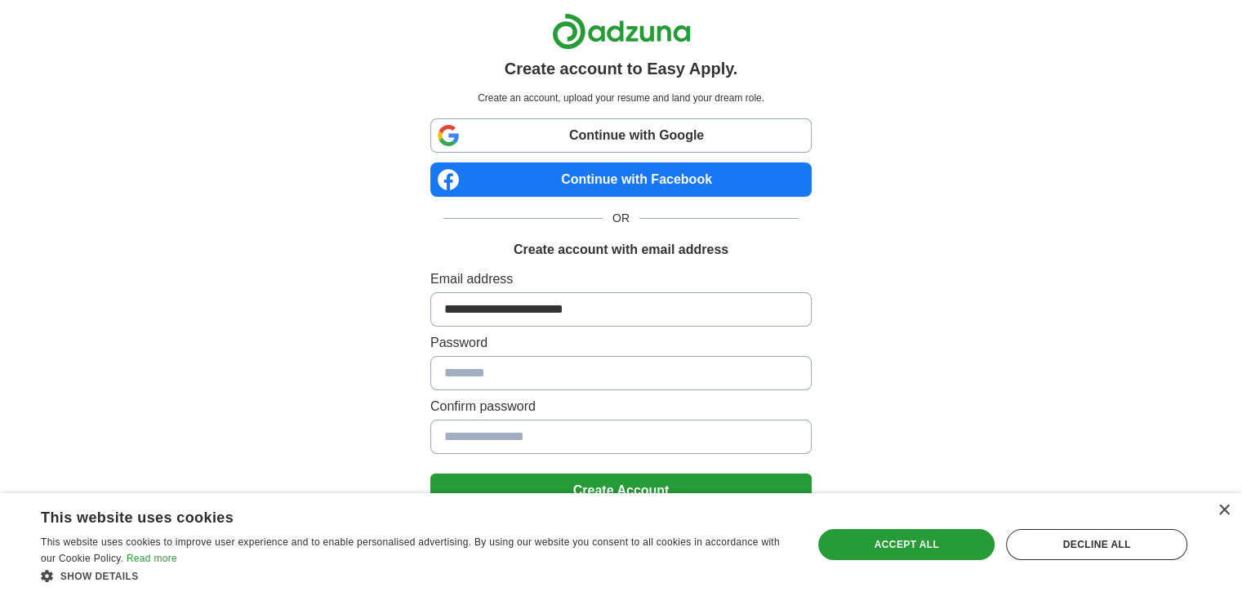  Describe the element at coordinates (620, 250) in the screenshot. I see `h1: Create account with email address` at that location.